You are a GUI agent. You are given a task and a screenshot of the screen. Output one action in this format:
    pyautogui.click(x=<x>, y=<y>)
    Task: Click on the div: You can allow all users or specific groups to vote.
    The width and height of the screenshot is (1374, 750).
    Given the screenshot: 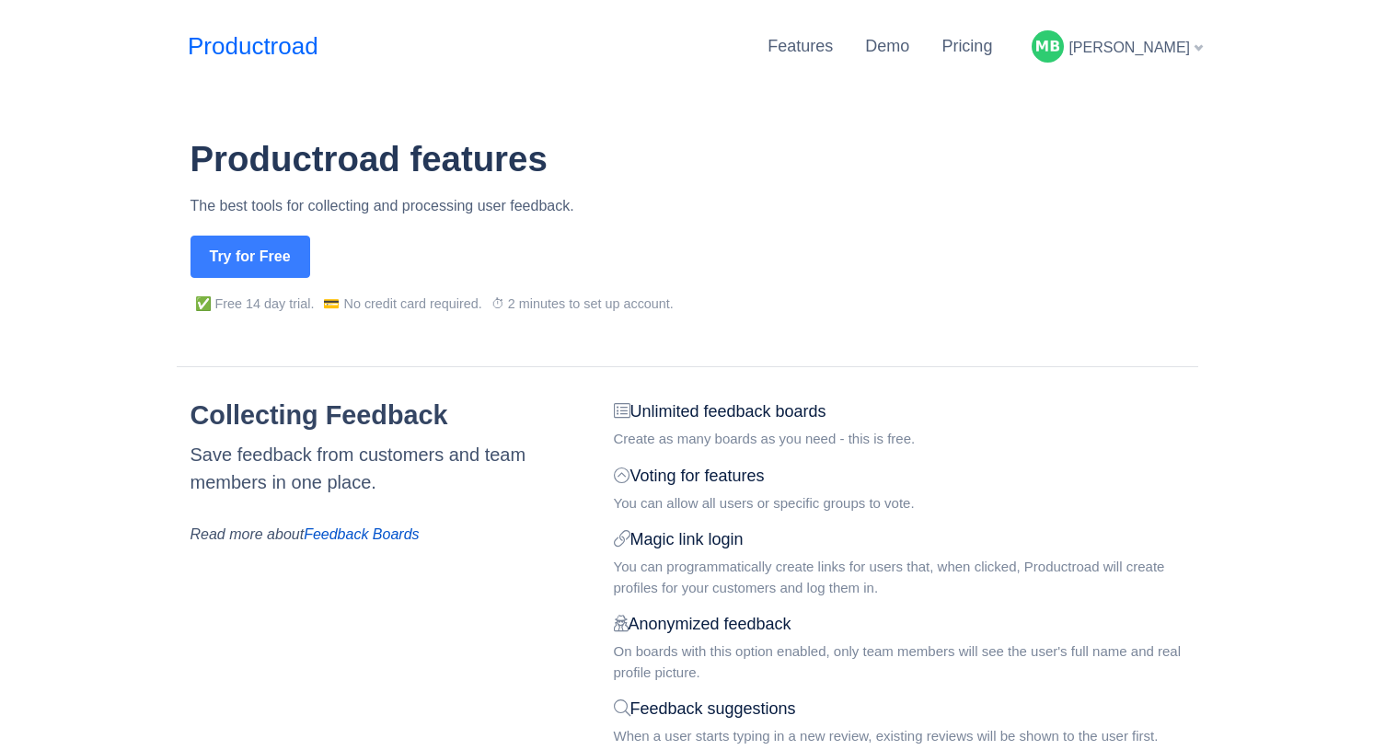 What is the action you would take?
    pyautogui.click(x=906, y=503)
    